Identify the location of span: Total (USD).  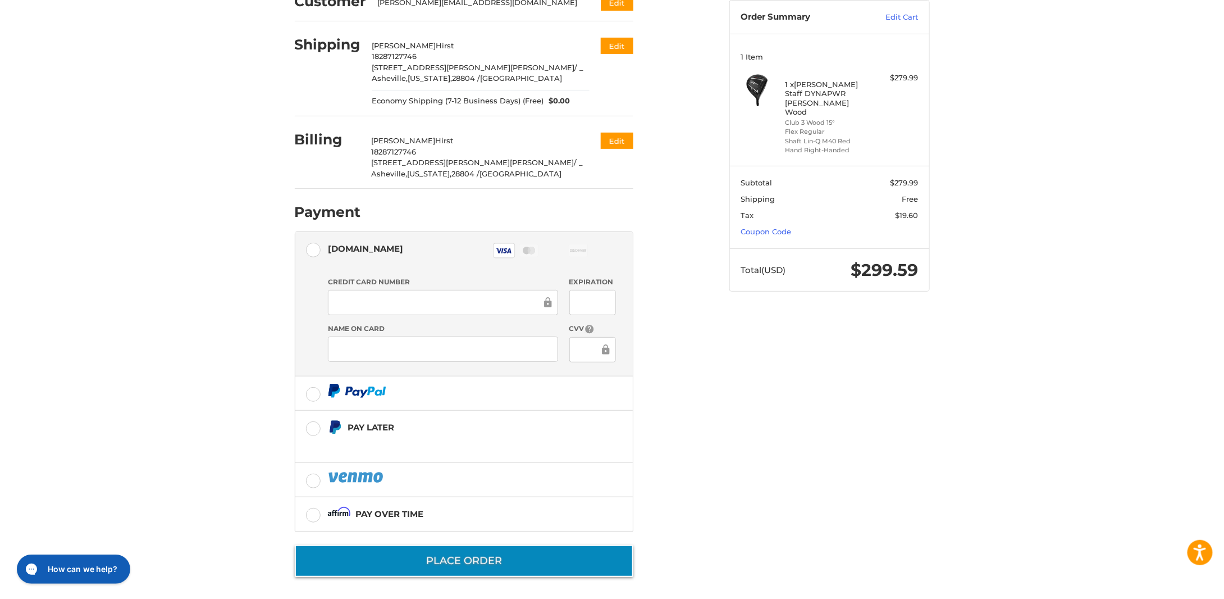
(763, 270).